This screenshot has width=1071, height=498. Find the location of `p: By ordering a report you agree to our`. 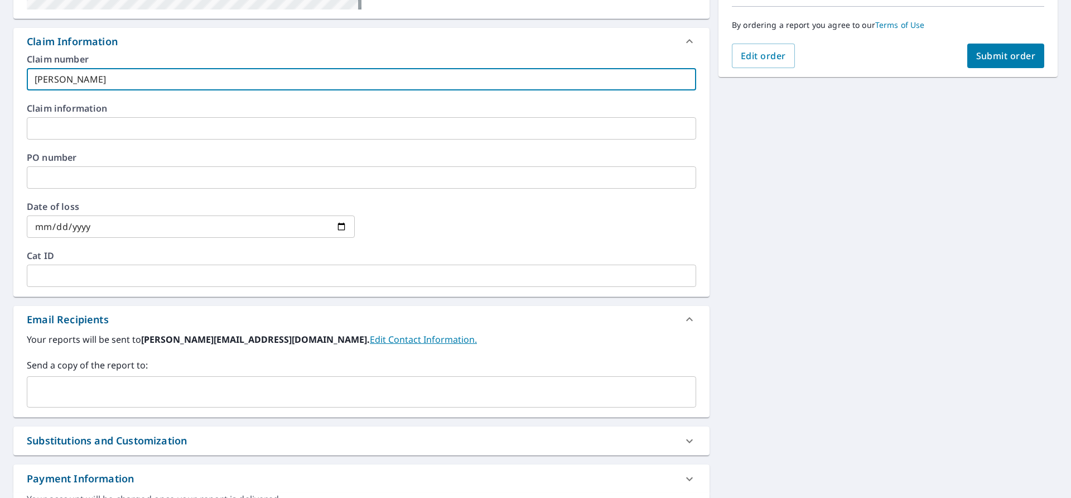

p: By ordering a report you agree to our is located at coordinates (888, 25).